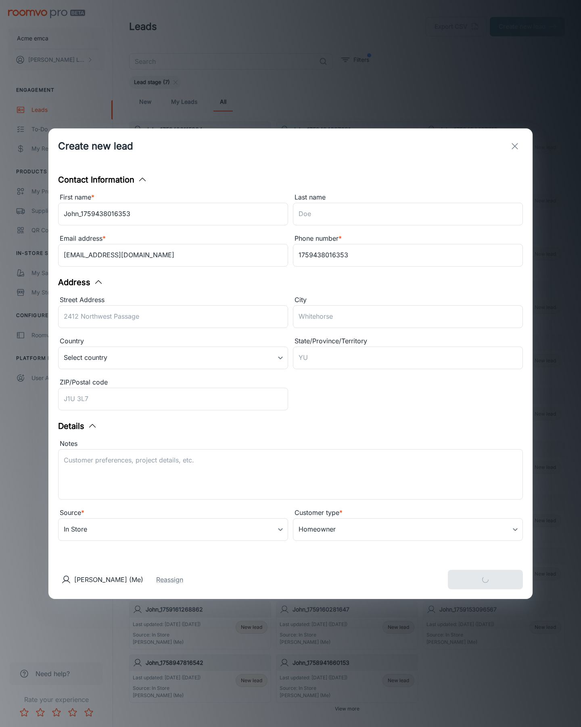  I want to click on div: In Store, so click(173, 529).